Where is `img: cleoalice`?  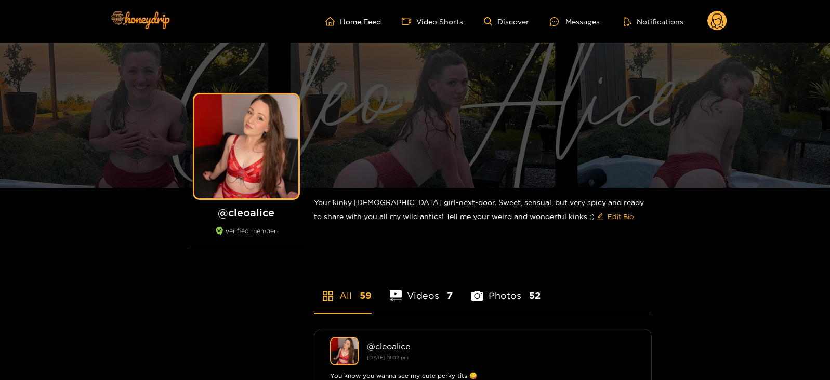
img: cleoalice is located at coordinates (344, 351).